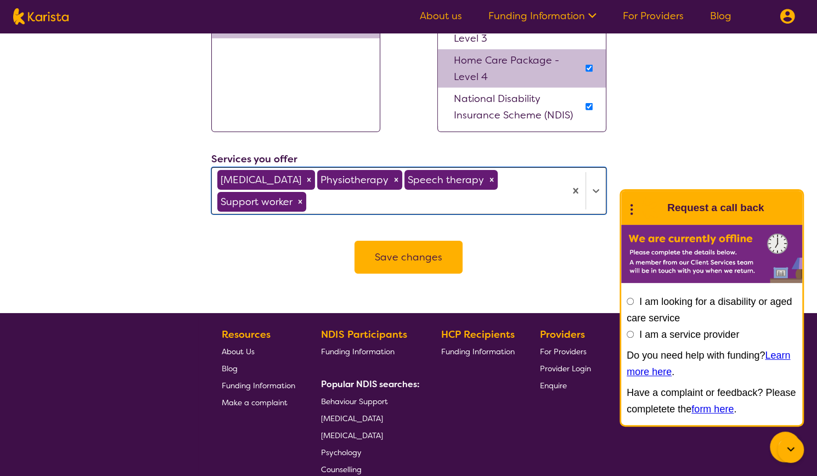 Image resolution: width=817 pixels, height=476 pixels. Describe the element at coordinates (238, 352) in the screenshot. I see `span: About Us` at that location.